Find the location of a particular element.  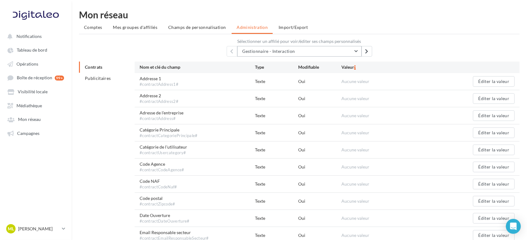

span: Adresse de l'entreprise is located at coordinates (161, 116).